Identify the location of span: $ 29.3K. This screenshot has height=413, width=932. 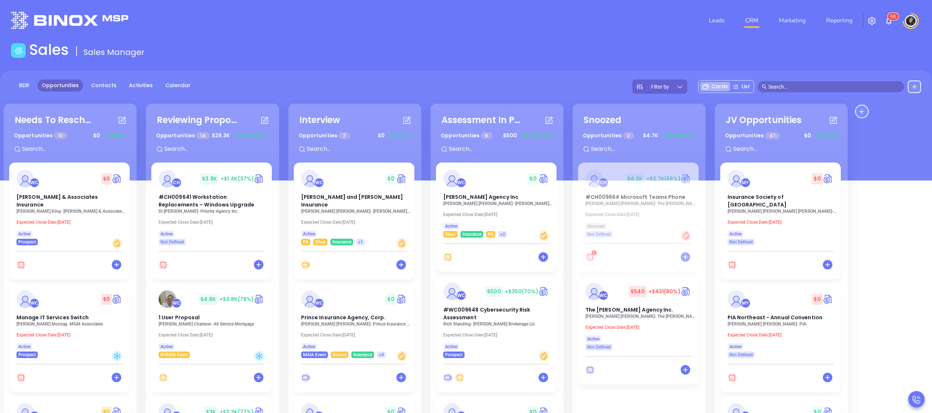
(221, 136).